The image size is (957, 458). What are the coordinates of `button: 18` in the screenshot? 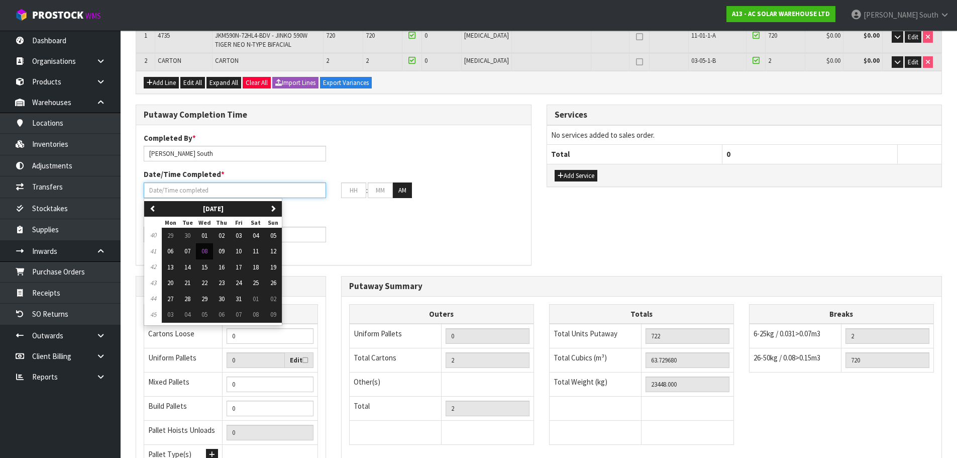 It's located at (256, 267).